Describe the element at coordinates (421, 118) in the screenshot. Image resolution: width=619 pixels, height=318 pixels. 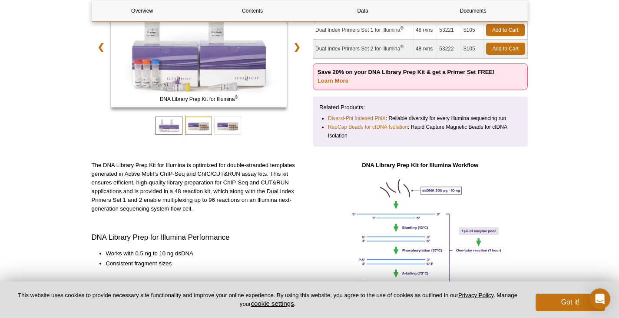
I see `li: : Reliable diversity for every Illumina sequencing run` at that location.